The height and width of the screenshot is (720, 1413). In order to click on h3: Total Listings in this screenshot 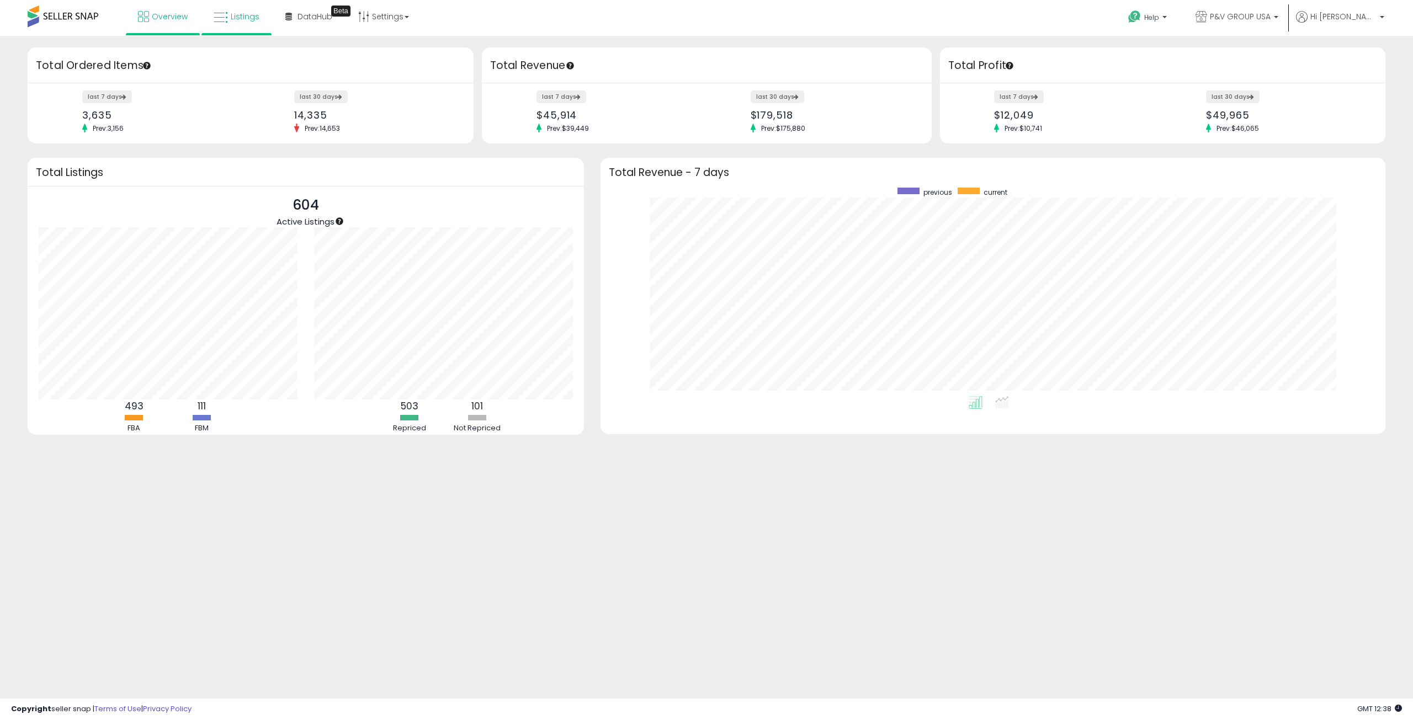, I will do `click(306, 172)`.